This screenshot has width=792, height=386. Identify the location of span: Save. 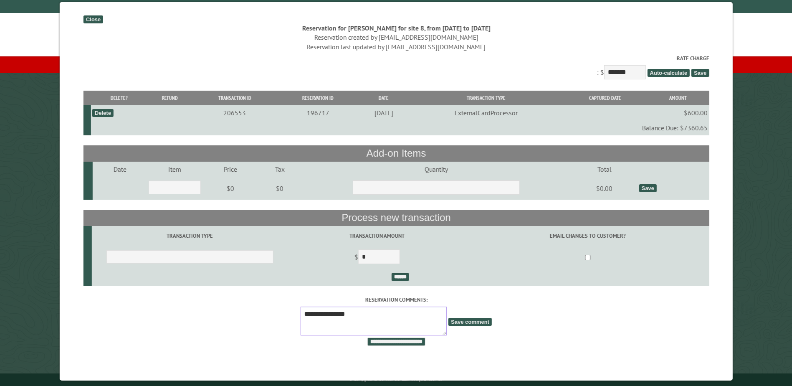
(700, 73).